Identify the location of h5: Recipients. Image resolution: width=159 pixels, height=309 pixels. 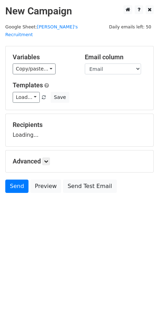
(79, 125).